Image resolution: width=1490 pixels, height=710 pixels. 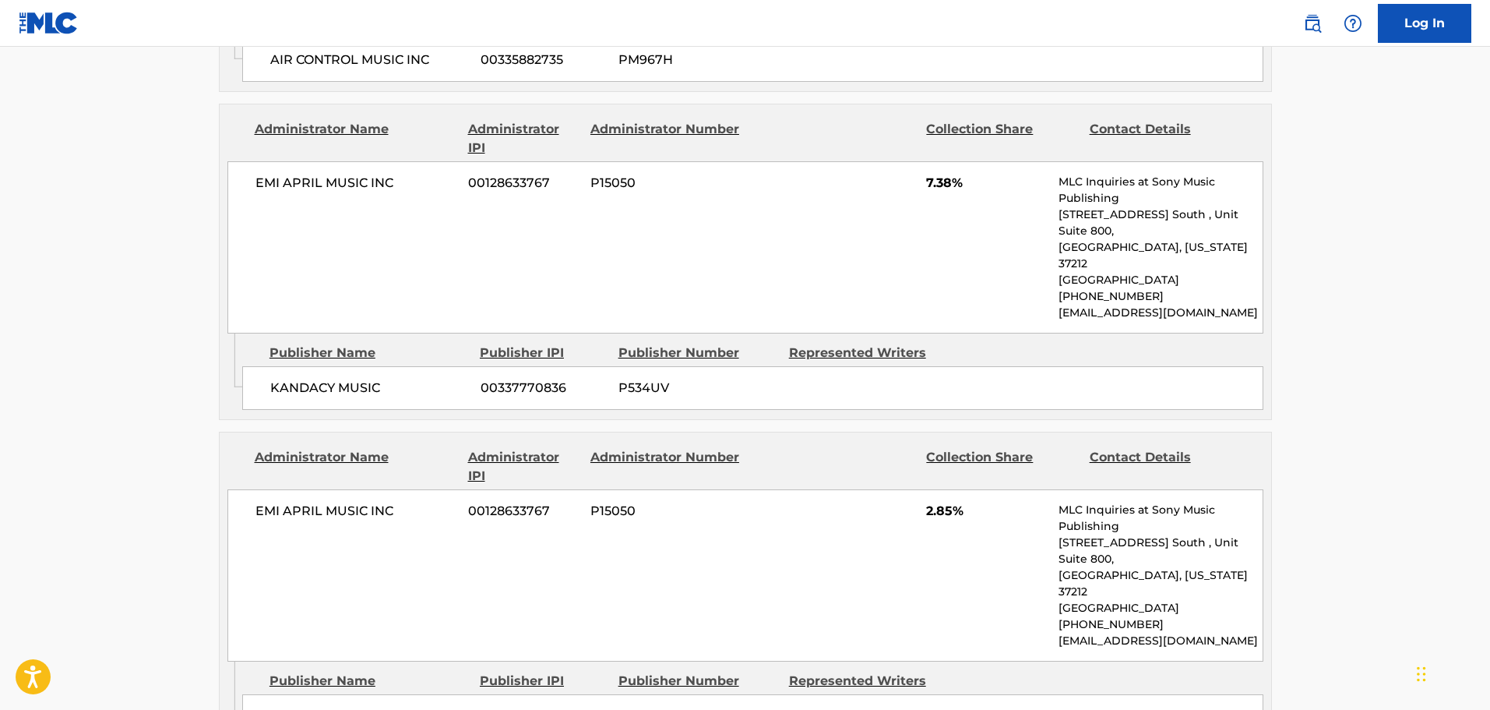 I want to click on span: 00335882735, so click(x=544, y=60).